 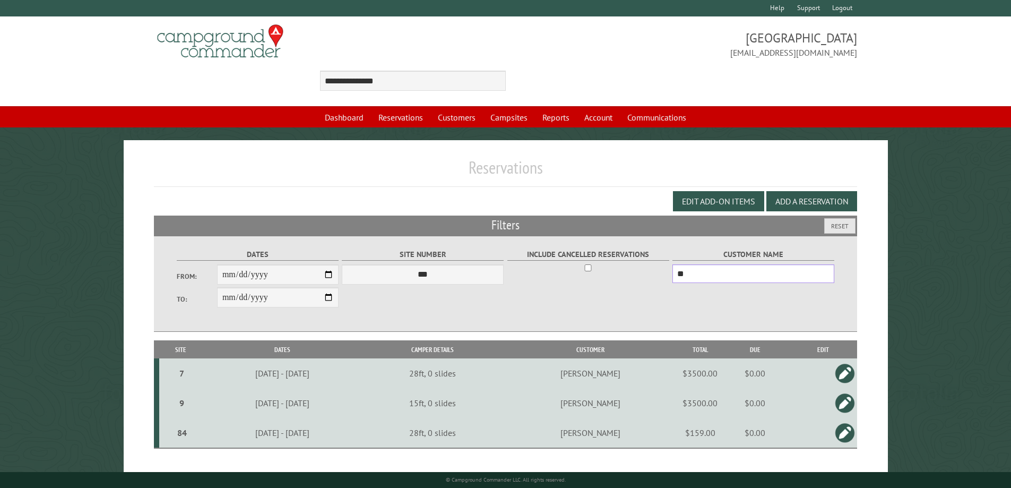 I want to click on div: 9, so click(x=182, y=403).